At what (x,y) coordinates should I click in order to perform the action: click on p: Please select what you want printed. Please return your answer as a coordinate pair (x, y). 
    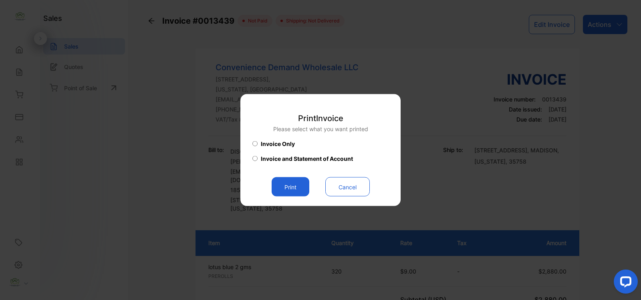
    Looking at the image, I should click on (321, 129).